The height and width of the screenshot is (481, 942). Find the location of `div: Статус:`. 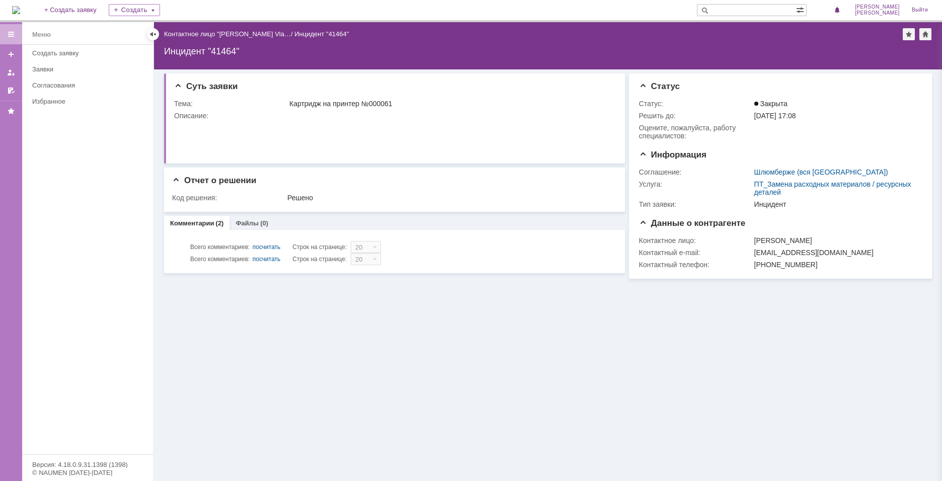

div: Статус: is located at coordinates (695, 104).